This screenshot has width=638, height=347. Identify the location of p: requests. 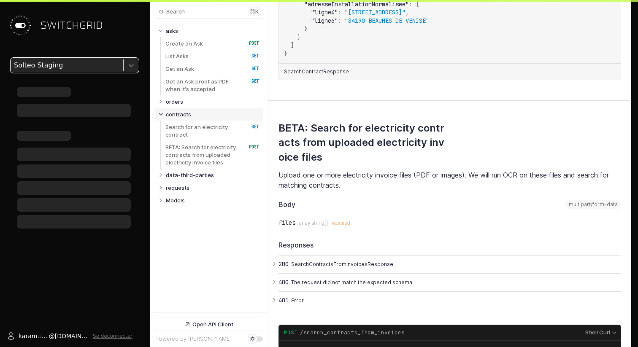
(178, 188).